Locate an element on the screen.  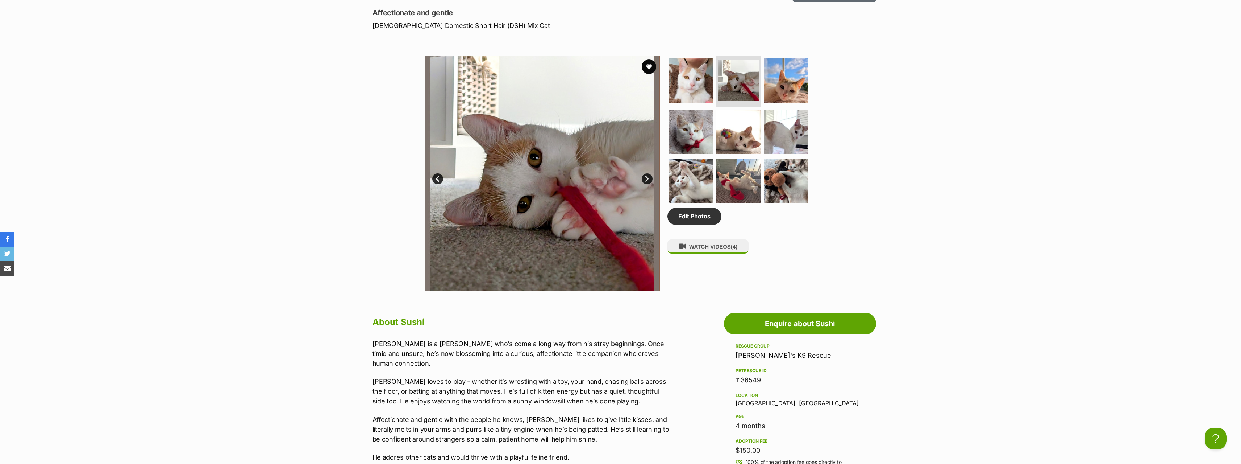
div: Age is located at coordinates (800, 416).